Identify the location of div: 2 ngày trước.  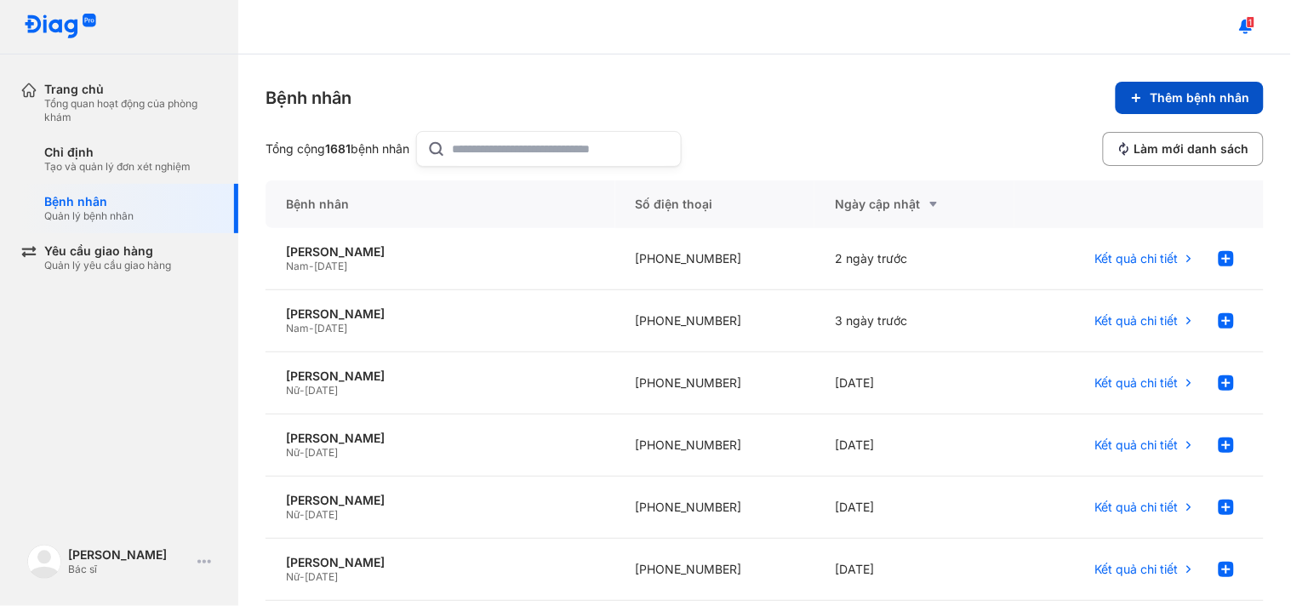
(914, 259).